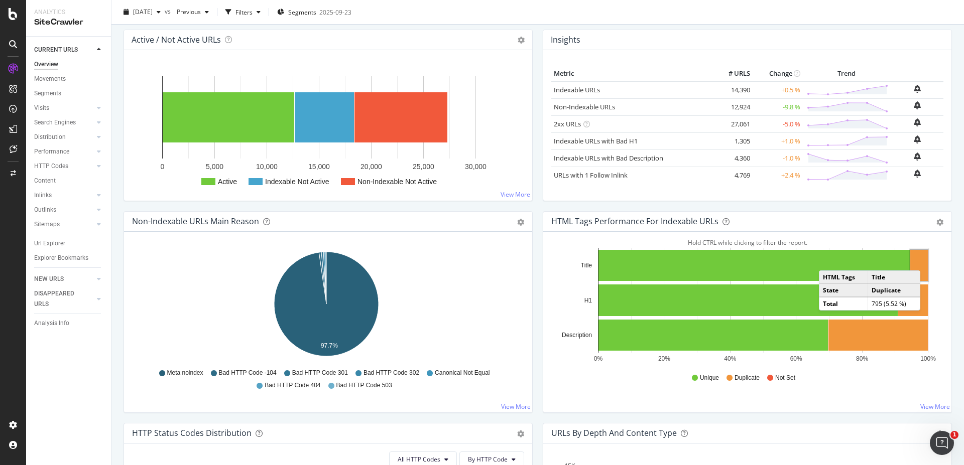 The image size is (964, 465). What do you see at coordinates (227, 182) in the screenshot?
I see `text: Active` at bounding box center [227, 182].